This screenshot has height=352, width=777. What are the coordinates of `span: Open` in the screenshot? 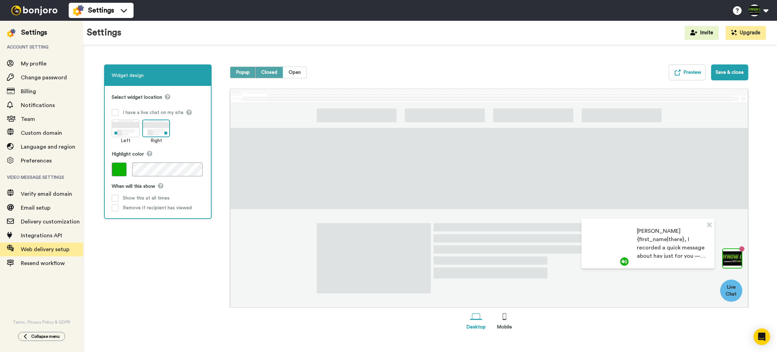 It's located at (295, 72).